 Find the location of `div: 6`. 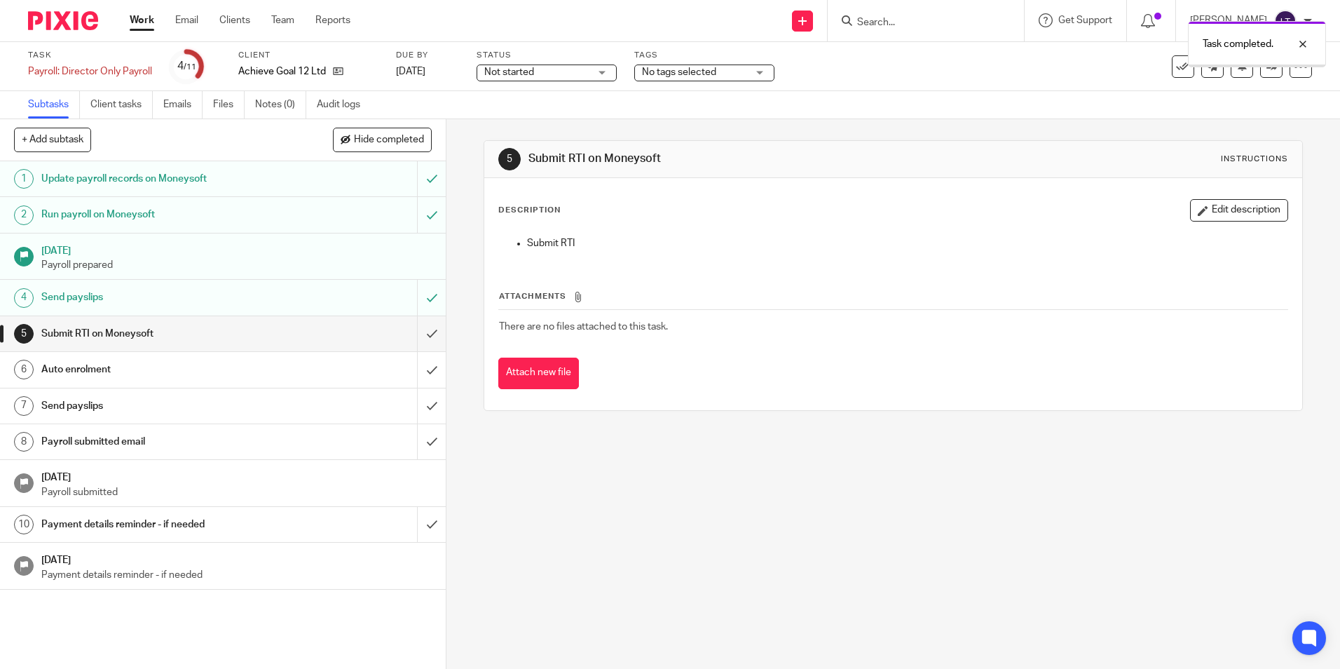

div: 6 is located at coordinates (24, 369).